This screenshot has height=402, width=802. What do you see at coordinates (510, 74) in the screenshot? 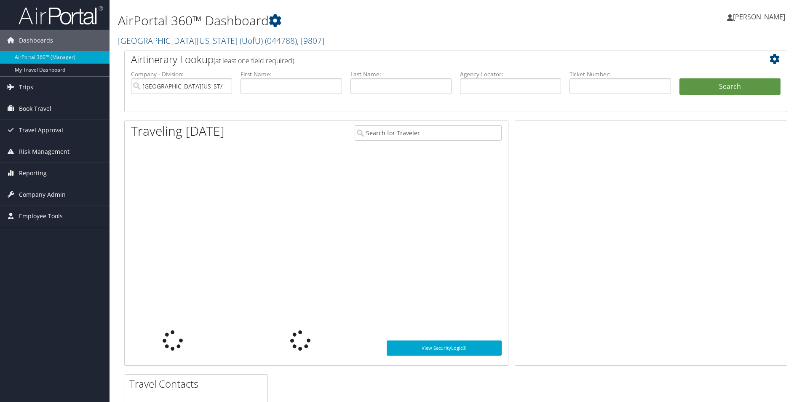
I see `label: Agency Locator:` at bounding box center [510, 74].